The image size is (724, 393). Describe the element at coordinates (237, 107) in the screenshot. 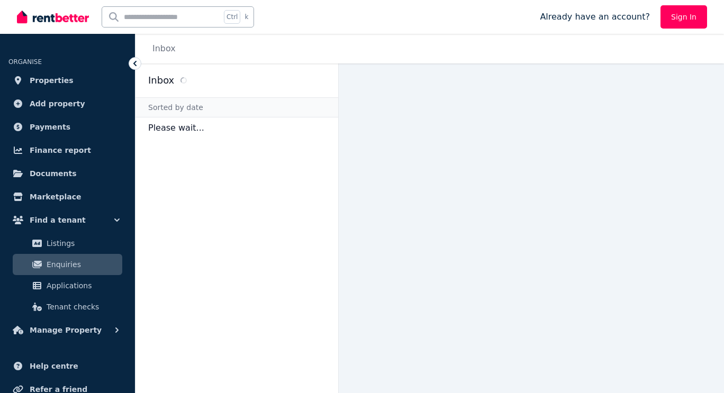

I see `div: Sorted by date` at that location.